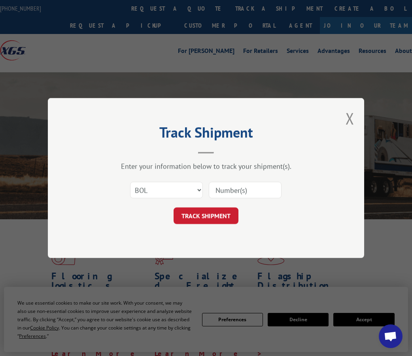  I want to click on button: Close modal, so click(350, 118).